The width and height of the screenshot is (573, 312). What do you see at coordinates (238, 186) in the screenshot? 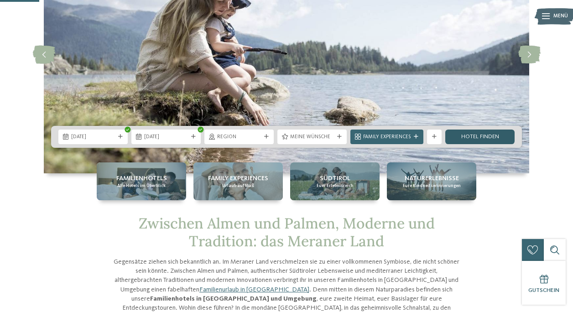
I see `span: Urlaub auf Maß` at bounding box center [238, 186].